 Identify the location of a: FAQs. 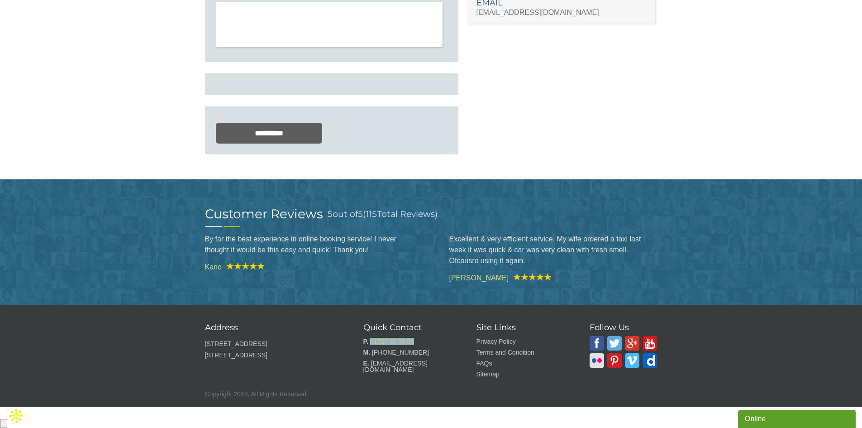
(484, 363).